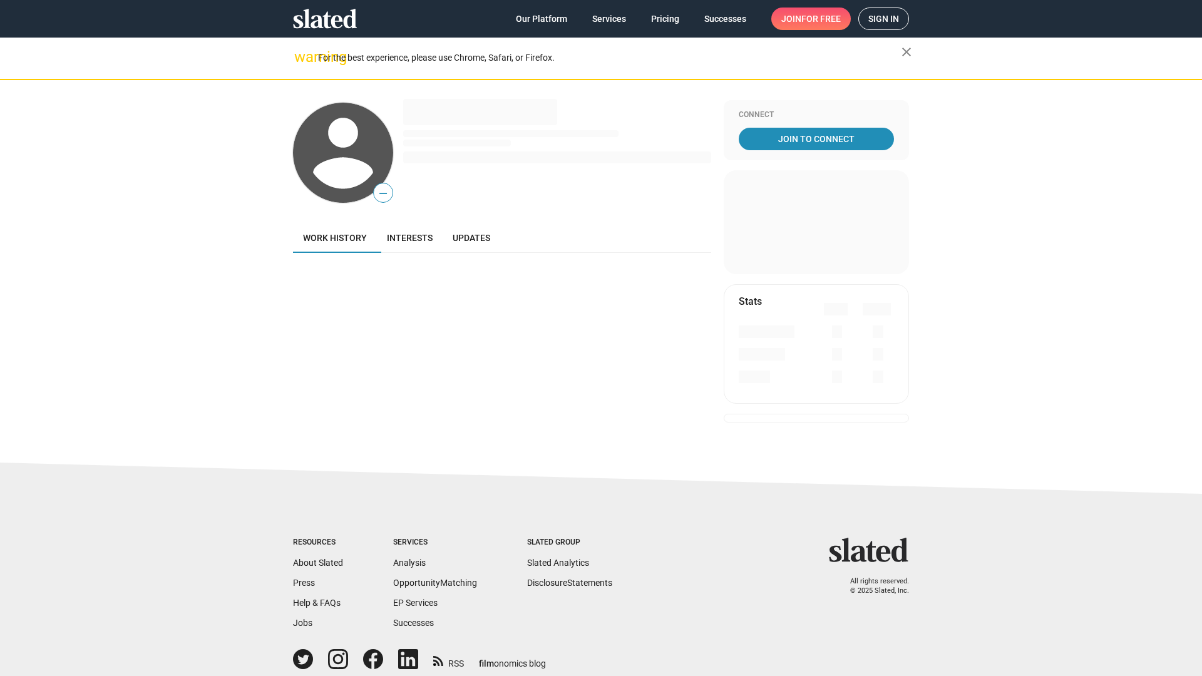 Image resolution: width=1202 pixels, height=676 pixels. Describe the element at coordinates (570, 543) in the screenshot. I see `div: Slated Group` at that location.